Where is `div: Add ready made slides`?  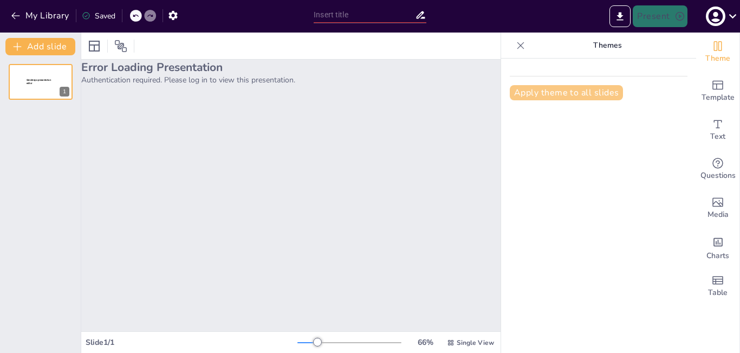
div: Add ready made slides is located at coordinates (718, 91).